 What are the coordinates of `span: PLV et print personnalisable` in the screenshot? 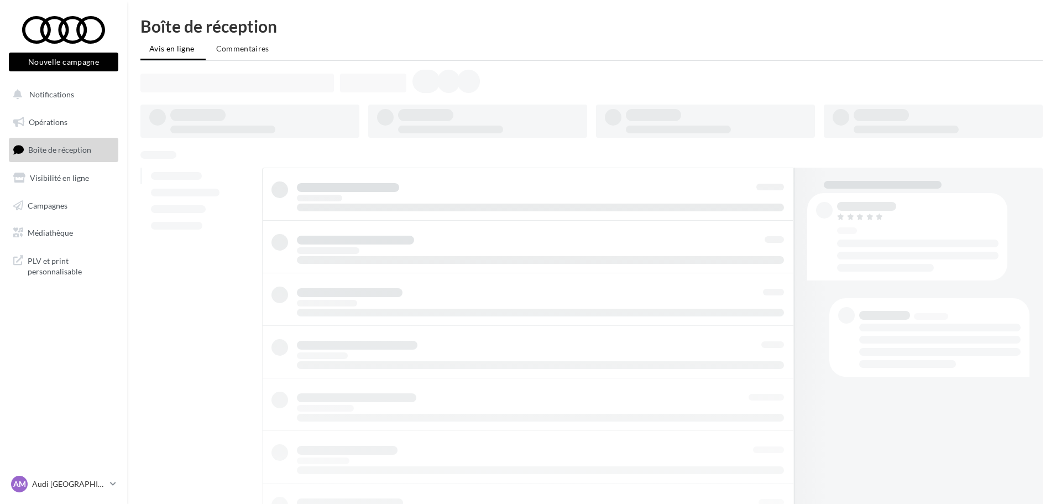 It's located at (71, 265).